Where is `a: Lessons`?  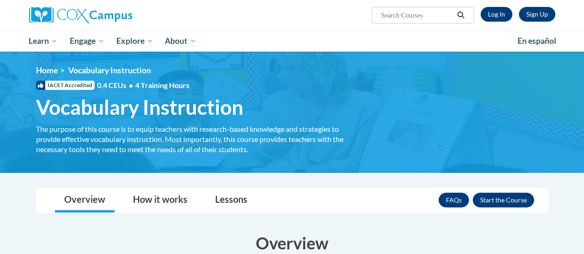
a: Lessons is located at coordinates (231, 200).